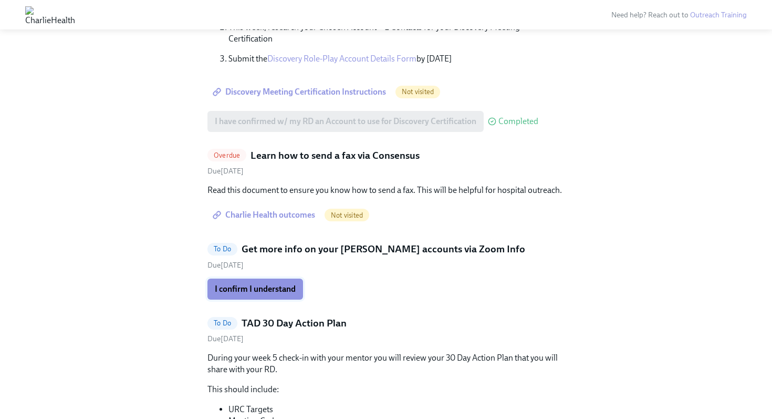 The height and width of the screenshot is (419, 772). Describe the element at coordinates (679, 15) in the screenshot. I see `span: Need help? Reach out to` at that location.